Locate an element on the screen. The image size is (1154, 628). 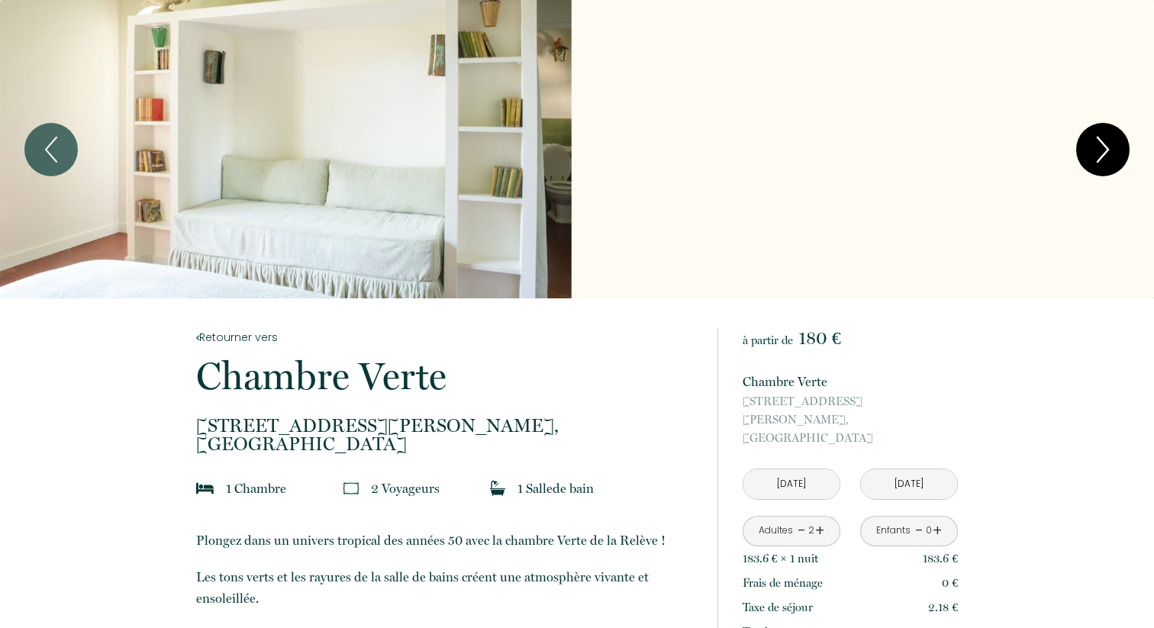
p: Taxe de séjour is located at coordinates (778, 608).